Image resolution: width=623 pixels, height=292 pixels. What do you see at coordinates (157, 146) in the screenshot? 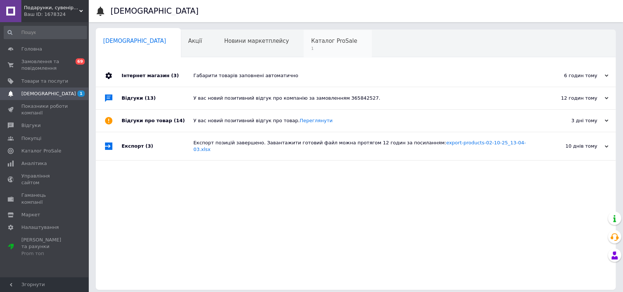
I see `div: Експорт` at bounding box center [157, 146].